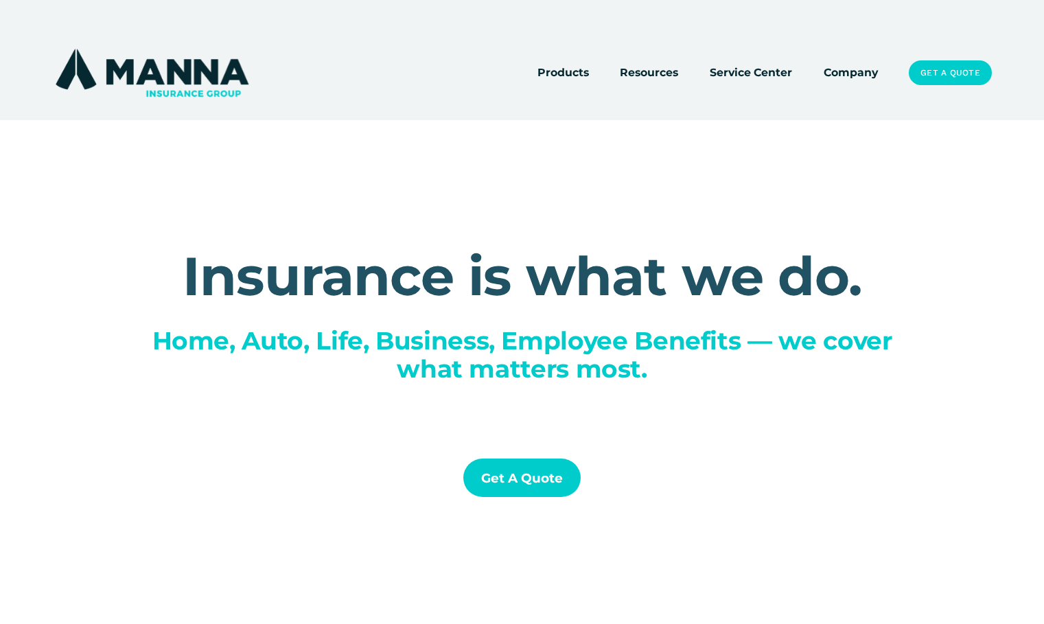 The width and height of the screenshot is (1044, 624). What do you see at coordinates (649, 72) in the screenshot?
I see `span: Resources` at bounding box center [649, 72].